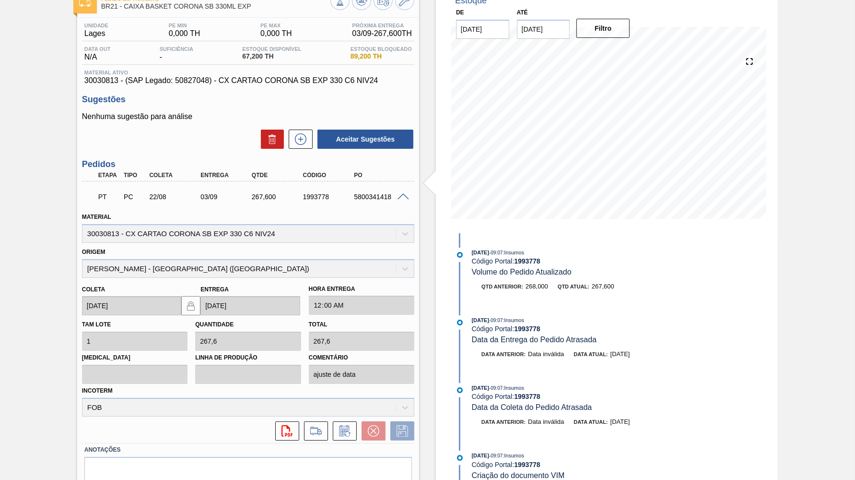  Describe the element at coordinates (329, 175) in the screenshot. I see `div: Código` at that location.